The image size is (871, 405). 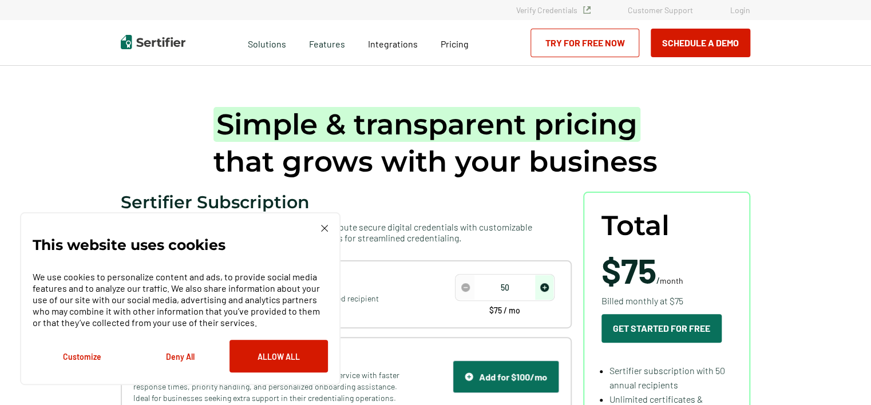 I want to click on span: Features, so click(x=327, y=42).